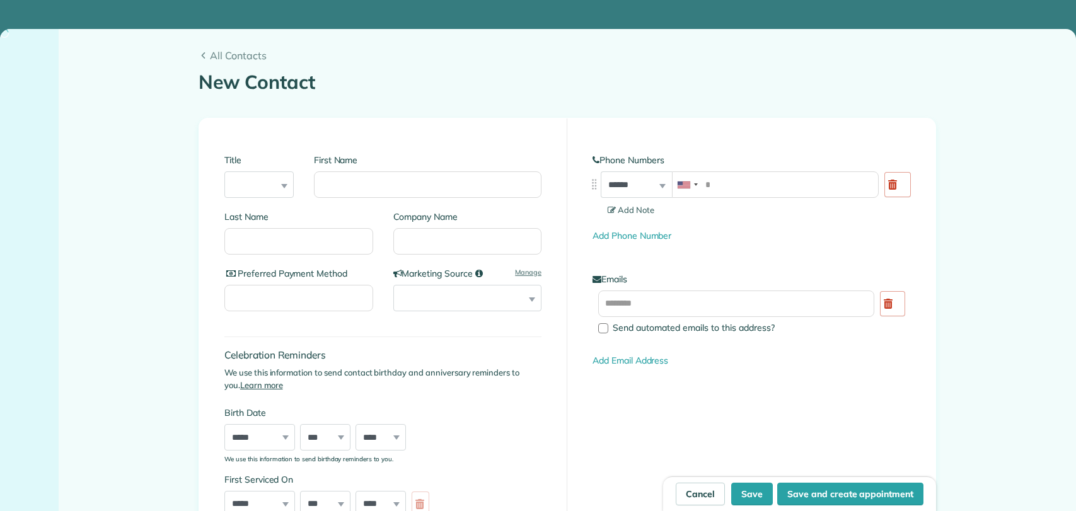  I want to click on a: Manage, so click(528, 272).